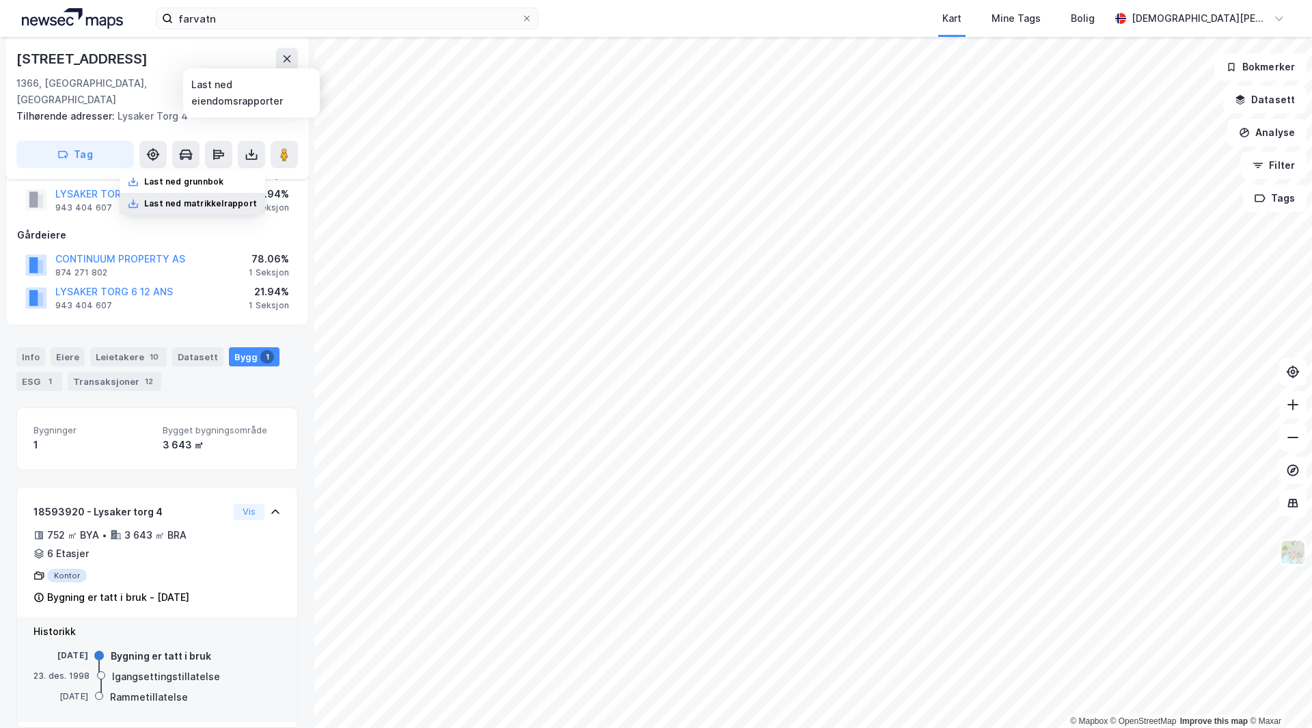 The height and width of the screenshot is (728, 1312). I want to click on div: Leietakere, so click(129, 357).